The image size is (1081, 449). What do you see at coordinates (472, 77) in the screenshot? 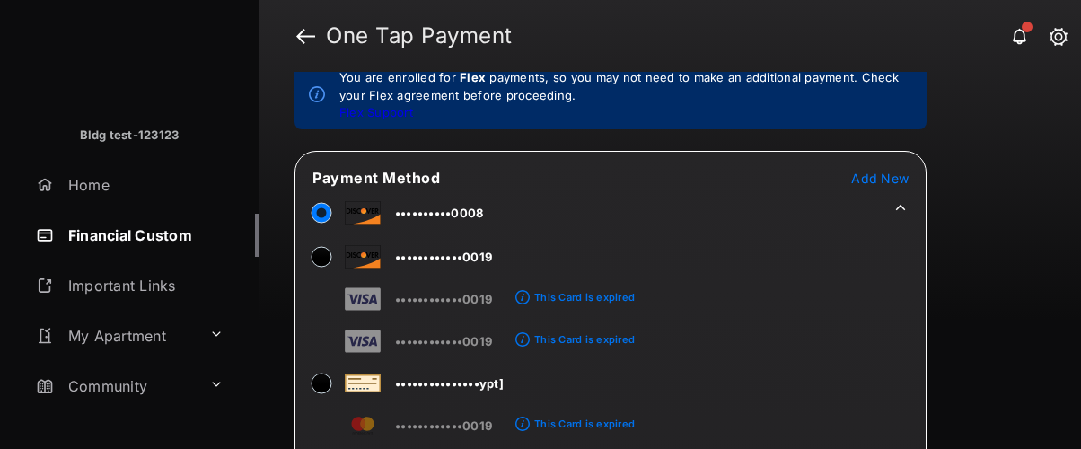
I see `strong: Flex` at bounding box center [472, 77].